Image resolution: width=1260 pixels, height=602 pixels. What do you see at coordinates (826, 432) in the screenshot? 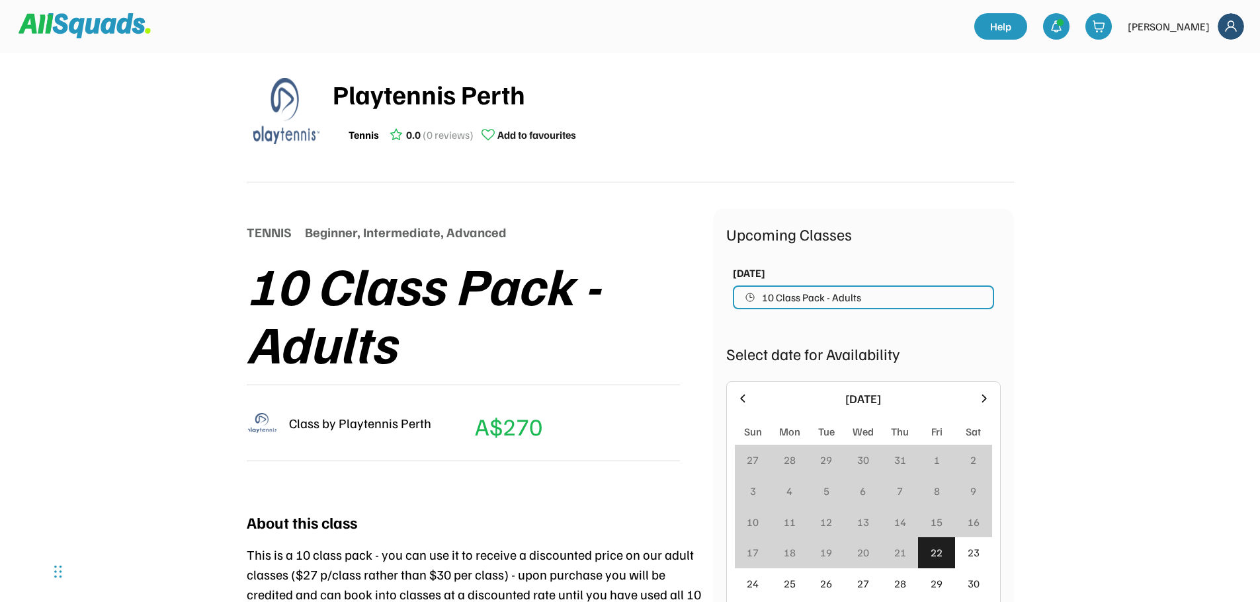
I see `div: Tue` at bounding box center [826, 432].